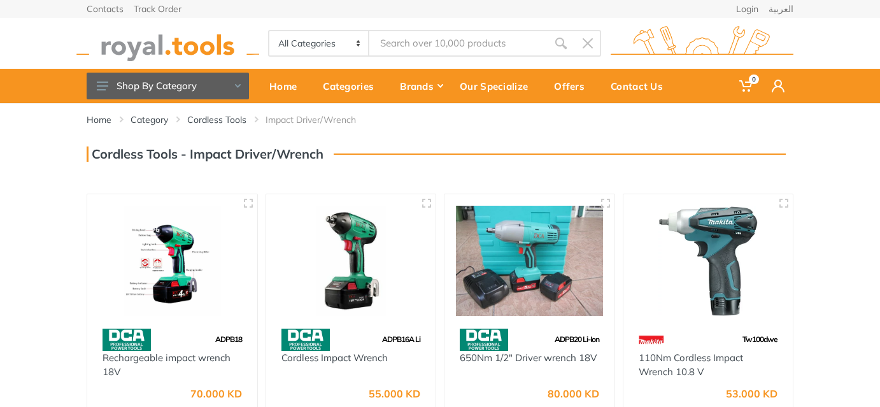  Describe the element at coordinates (334, 357) in the screenshot. I see `a: Cordless Impact Wrench` at that location.